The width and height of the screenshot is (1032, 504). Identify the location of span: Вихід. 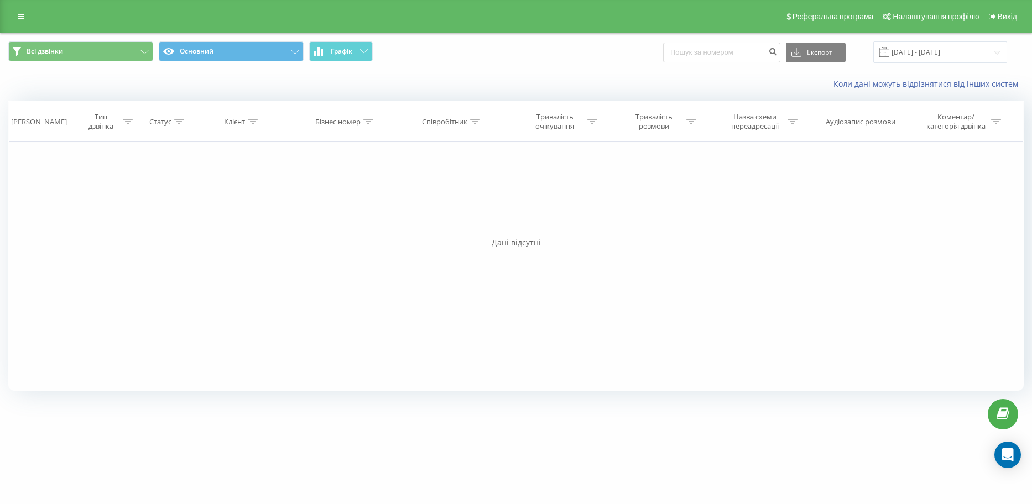
(1007, 17).